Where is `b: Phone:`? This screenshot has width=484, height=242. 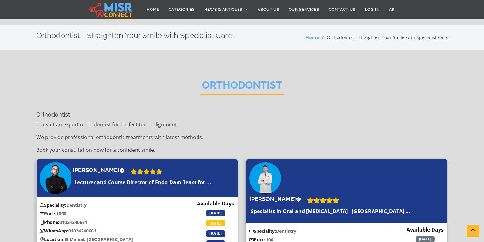 b: Phone: is located at coordinates (49, 222).